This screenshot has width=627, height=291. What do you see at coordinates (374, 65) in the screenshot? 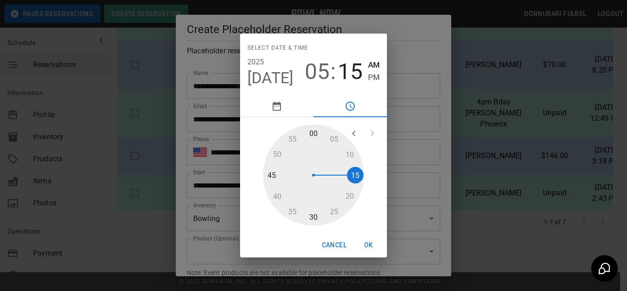
I see `button: AM` at bounding box center [374, 65].